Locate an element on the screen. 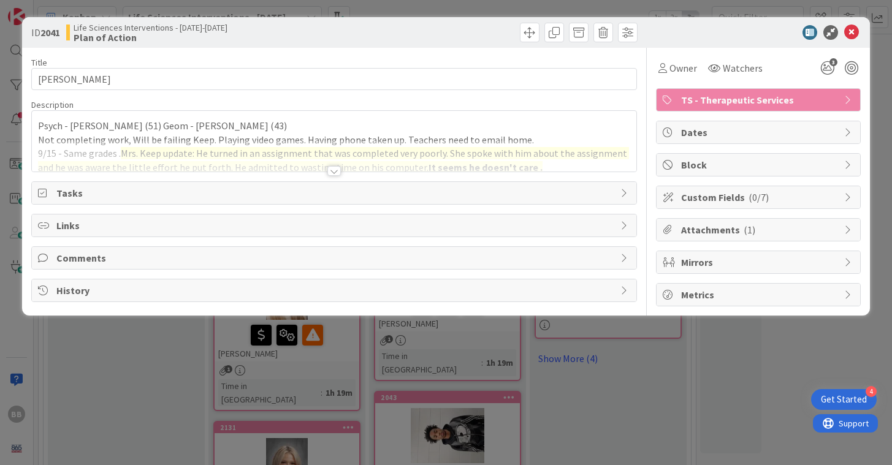  span: Comments is located at coordinates (335, 258).